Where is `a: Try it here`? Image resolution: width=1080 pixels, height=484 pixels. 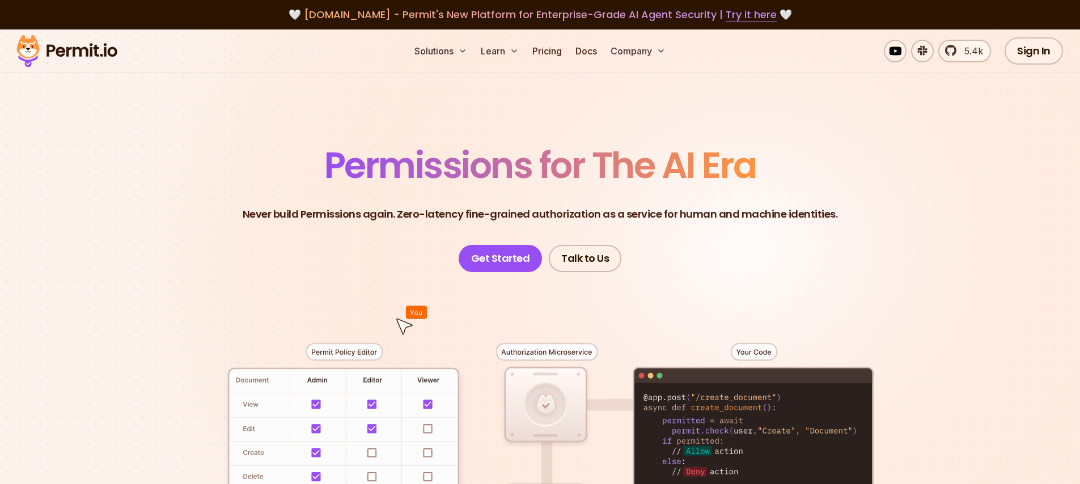 a: Try it here is located at coordinates (751, 15).